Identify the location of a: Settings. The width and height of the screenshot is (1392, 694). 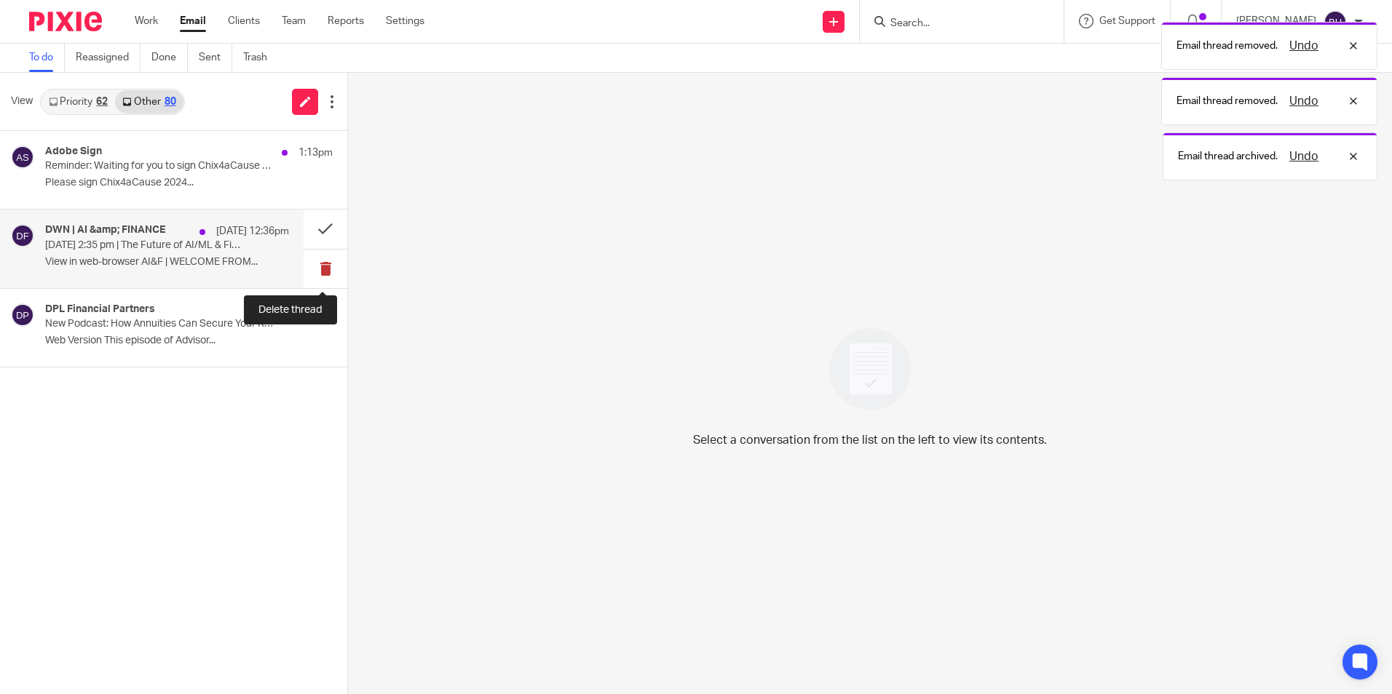
(405, 21).